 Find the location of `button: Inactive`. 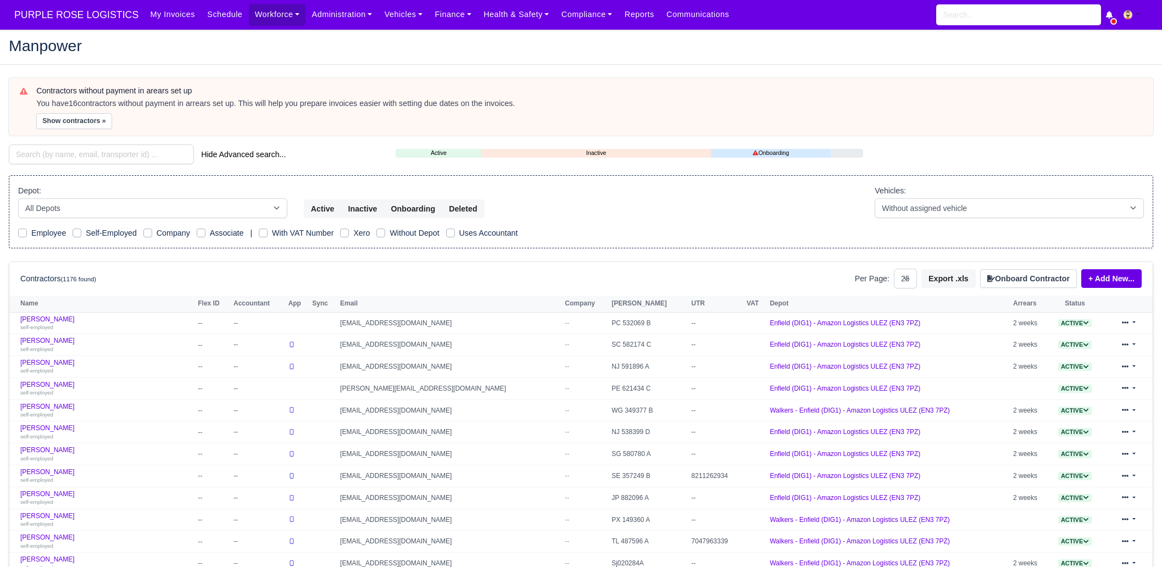

button: Inactive is located at coordinates (362, 209).